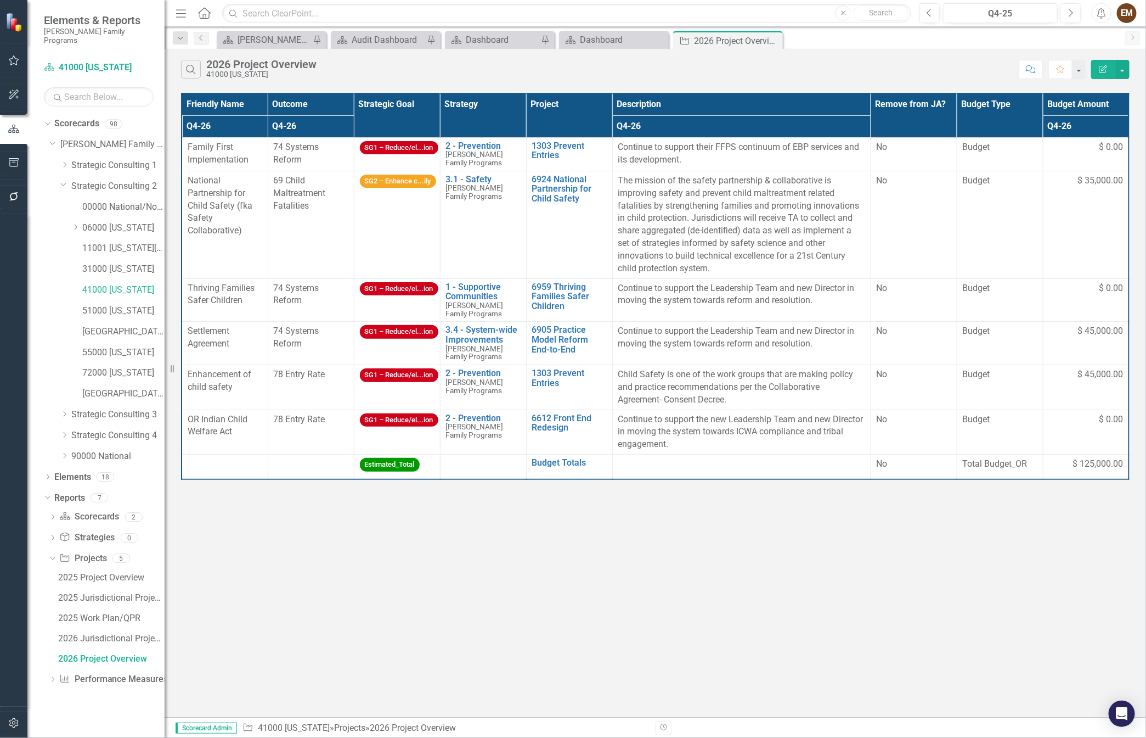 The height and width of the screenshot is (738, 1146). What do you see at coordinates (111, 618) in the screenshot?
I see `div: 2025 Work Plan/QPR` at bounding box center [111, 618].